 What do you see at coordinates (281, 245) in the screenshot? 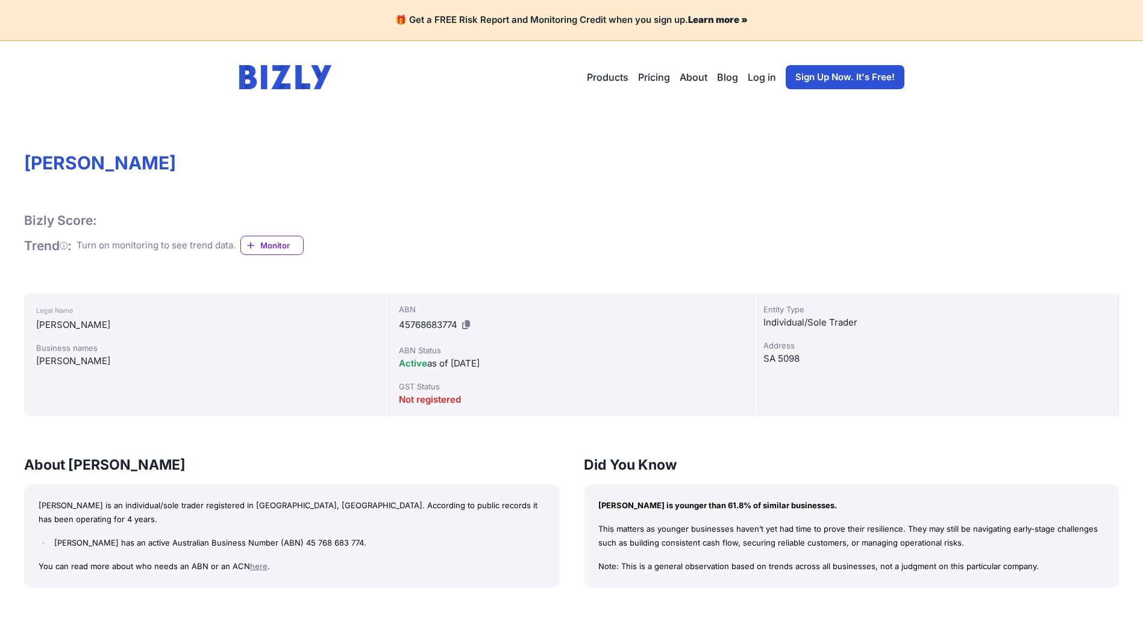
I see `span: Monitor` at bounding box center [281, 245].